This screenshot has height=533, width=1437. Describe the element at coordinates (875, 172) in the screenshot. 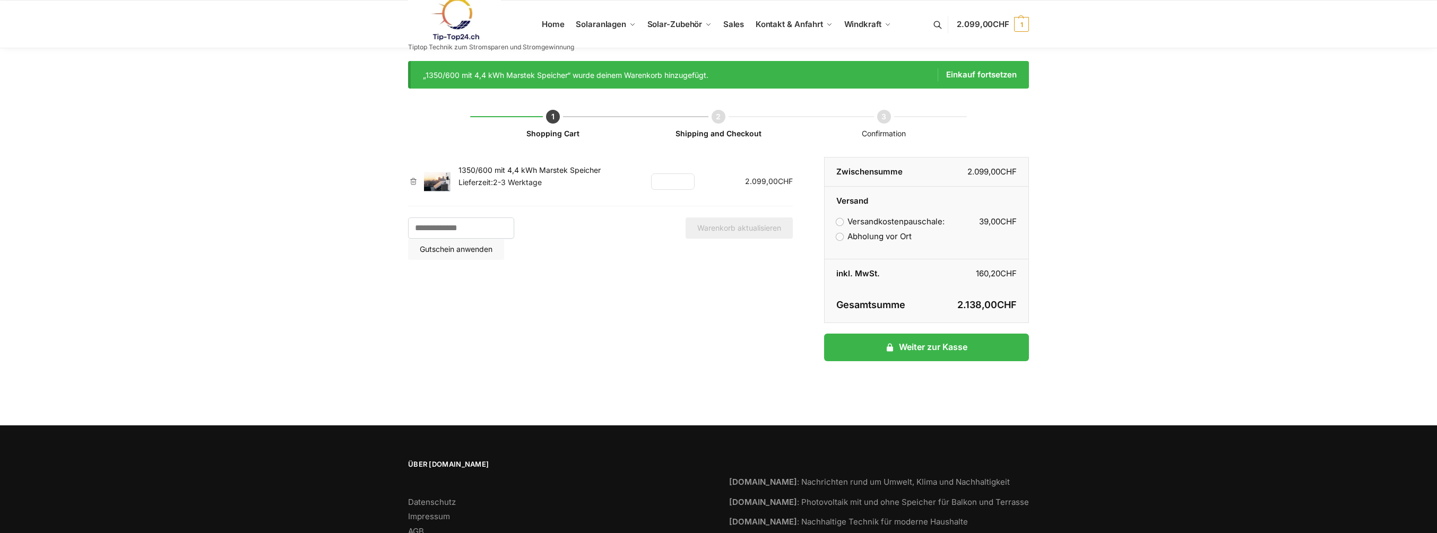

I see `th: Zwischensumme` at that location.